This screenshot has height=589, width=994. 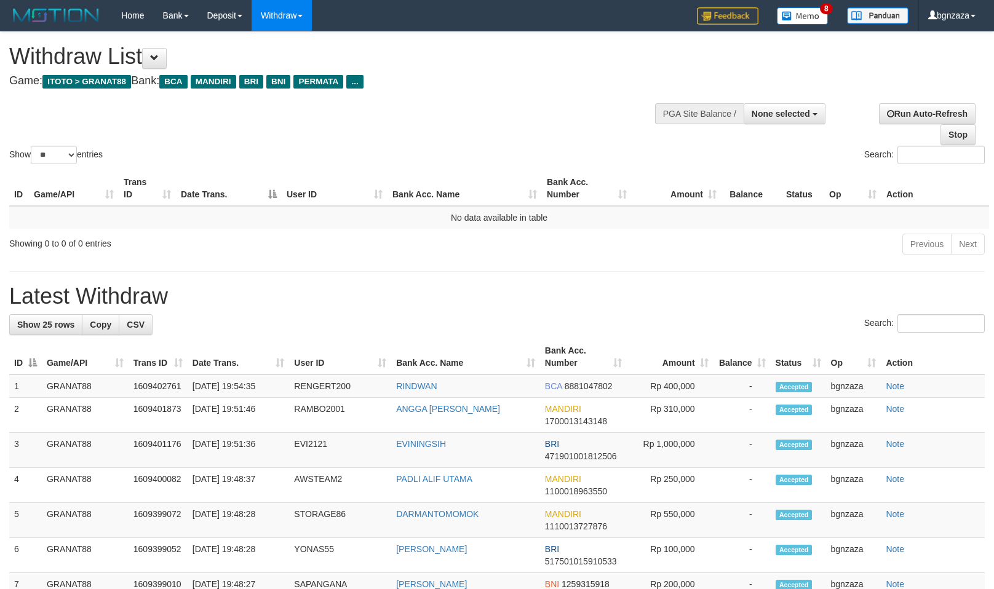 I want to click on a: DARMANTOMOMOK, so click(x=437, y=514).